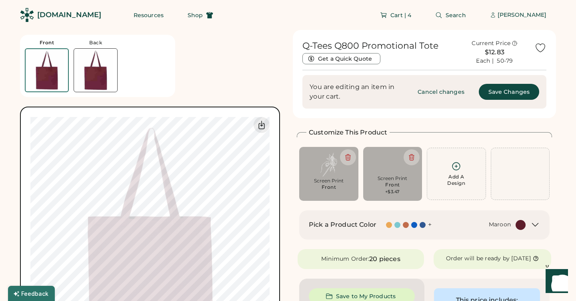 This screenshot has width=576, height=301. Describe the element at coordinates (370, 46) in the screenshot. I see `h1: Q-Tees Q800 Promotional Tote` at that location.